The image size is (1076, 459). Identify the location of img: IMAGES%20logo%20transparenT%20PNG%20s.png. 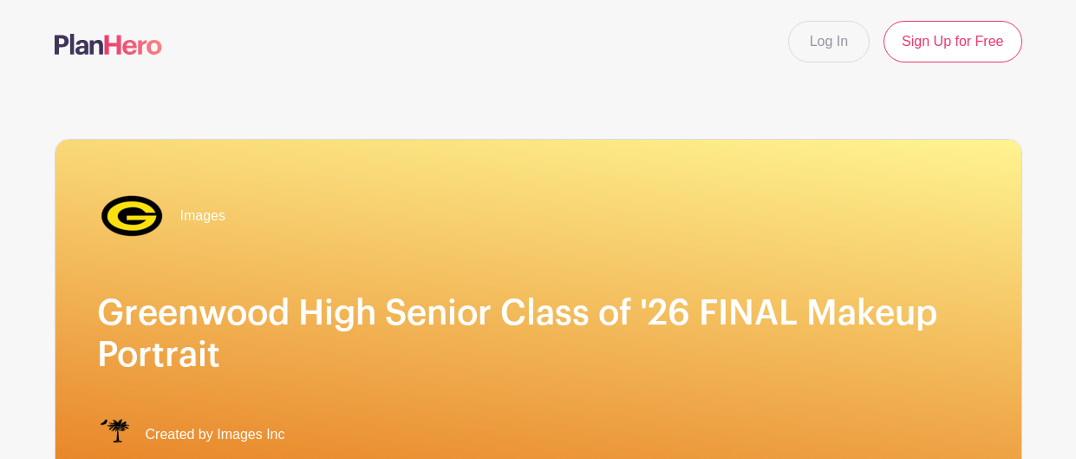
(114, 434).